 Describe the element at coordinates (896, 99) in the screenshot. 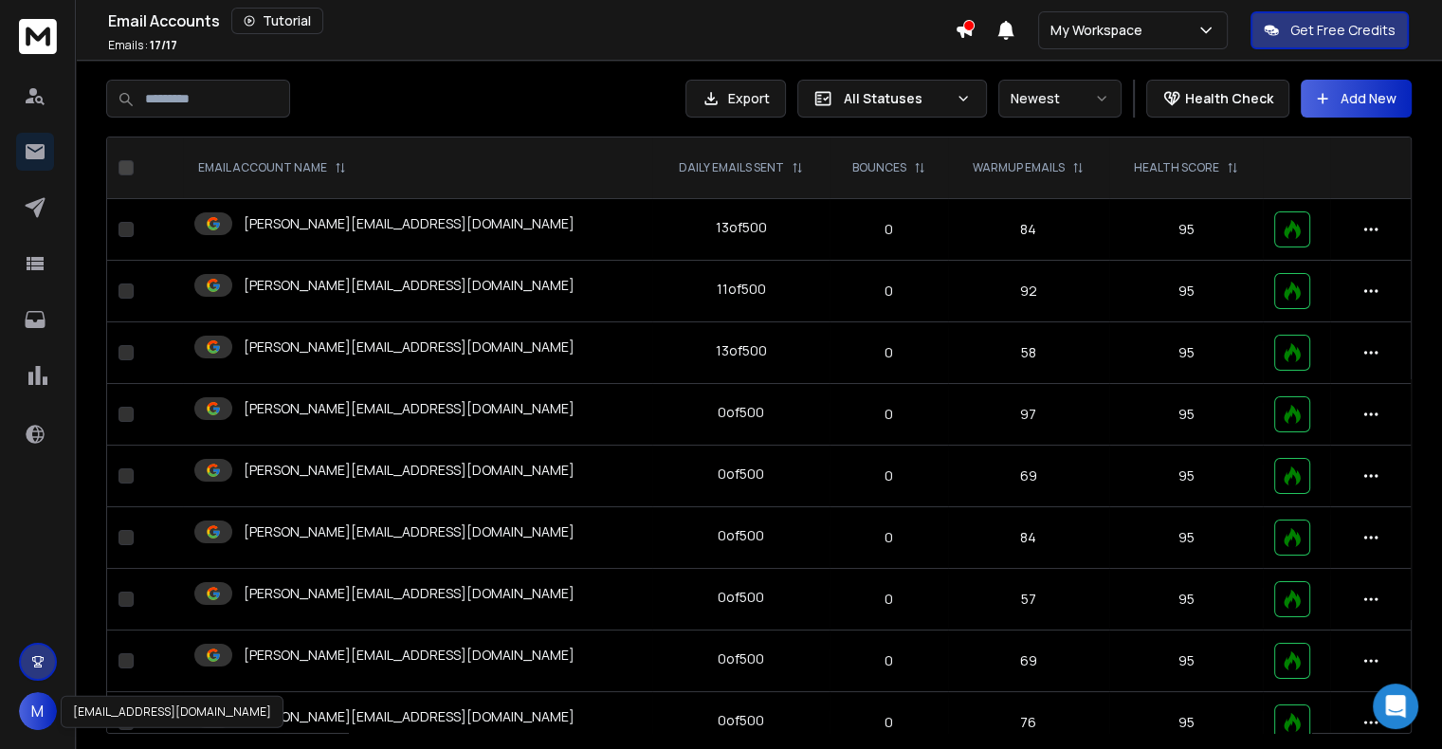

I see `p: All Statuses` at that location.